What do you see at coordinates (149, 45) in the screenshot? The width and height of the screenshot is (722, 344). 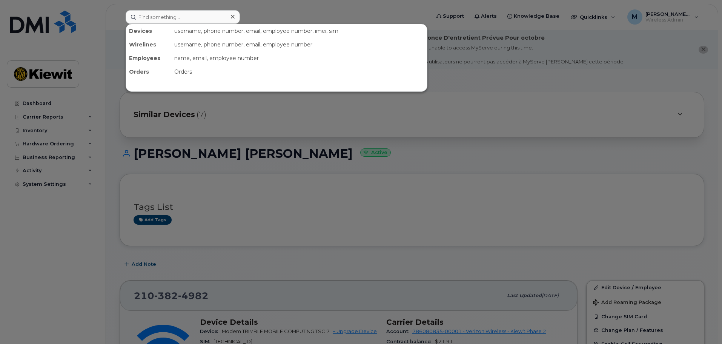 I see `div: Wirelines` at bounding box center [149, 45].